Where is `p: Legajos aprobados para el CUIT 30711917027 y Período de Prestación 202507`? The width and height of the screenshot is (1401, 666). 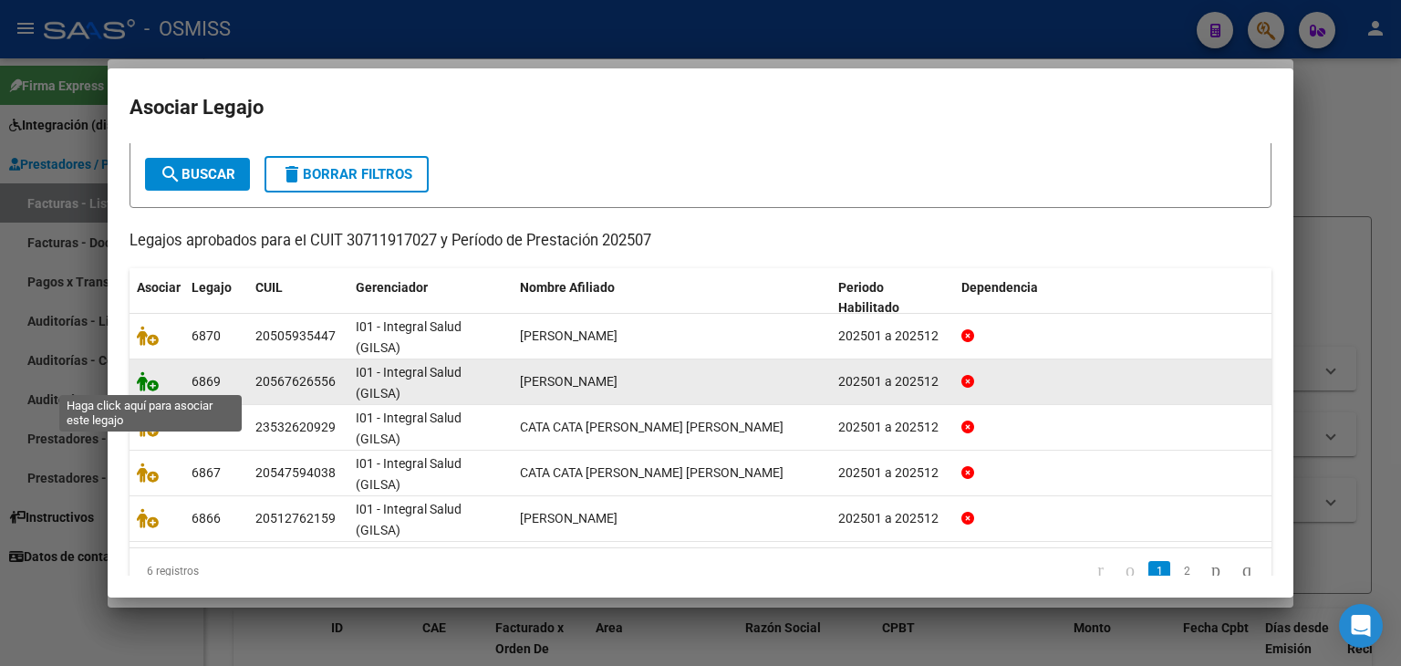 p: Legajos aprobados para el CUIT 30711917027 y Período de Prestación 202507 is located at coordinates (701, 241).